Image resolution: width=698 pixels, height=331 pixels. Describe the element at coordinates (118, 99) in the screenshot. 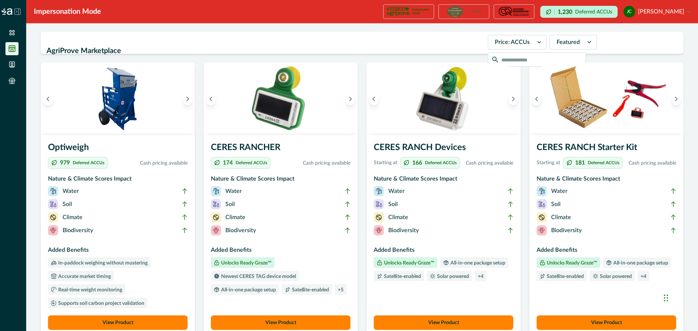

I see `img: An Optiweigh unit` at that location.